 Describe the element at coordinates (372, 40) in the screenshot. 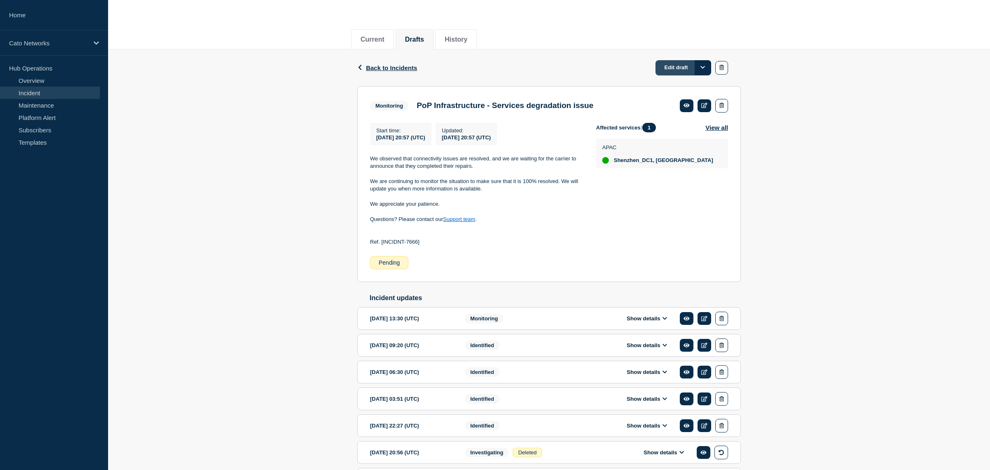

I see `button: Current` at that location.